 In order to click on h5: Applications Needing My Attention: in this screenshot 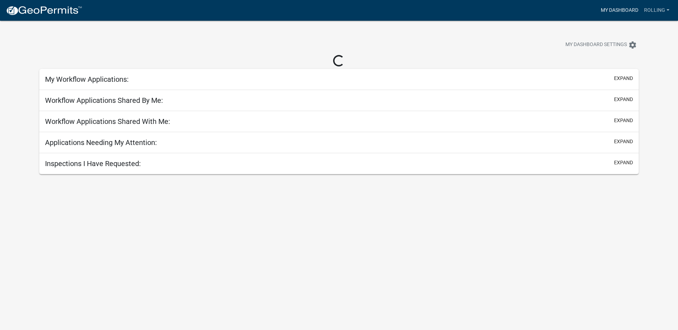, I will do `click(101, 143)`.